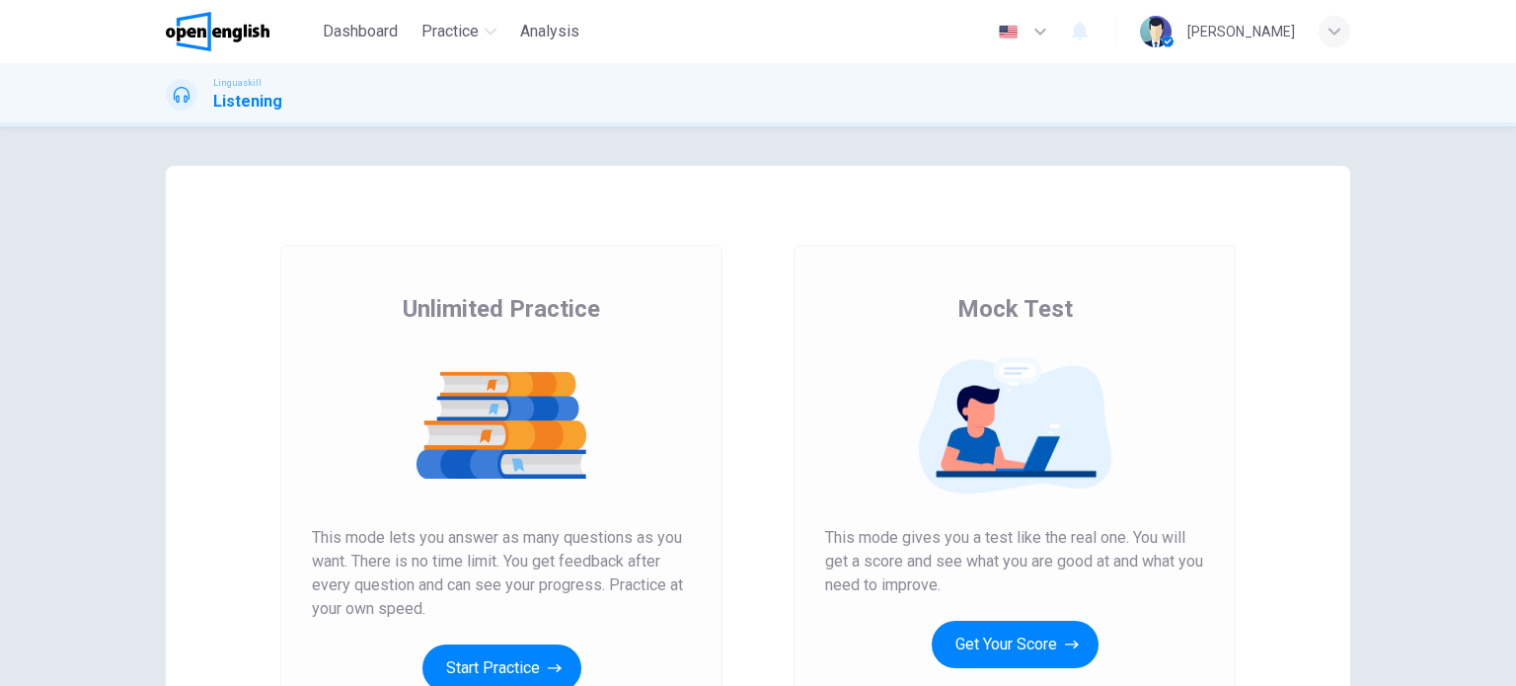 The width and height of the screenshot is (1516, 686). I want to click on h1: Listening, so click(248, 102).